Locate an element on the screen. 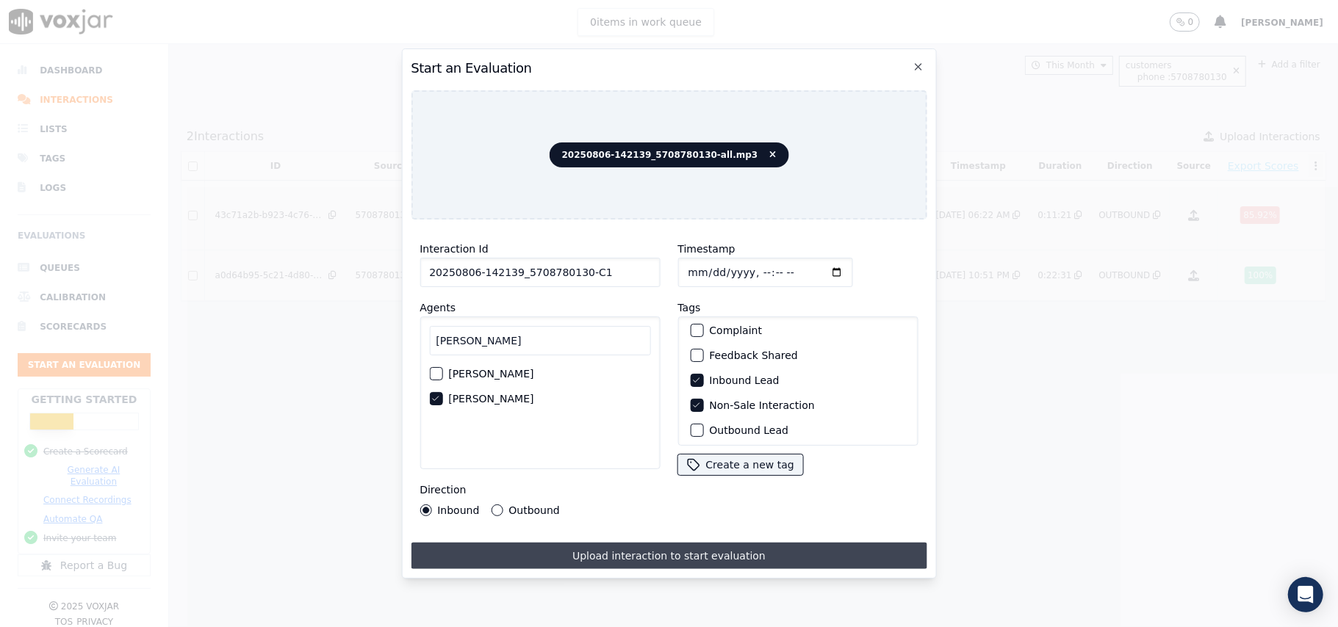 The width and height of the screenshot is (1338, 627). label: Complaint is located at coordinates (735, 331).